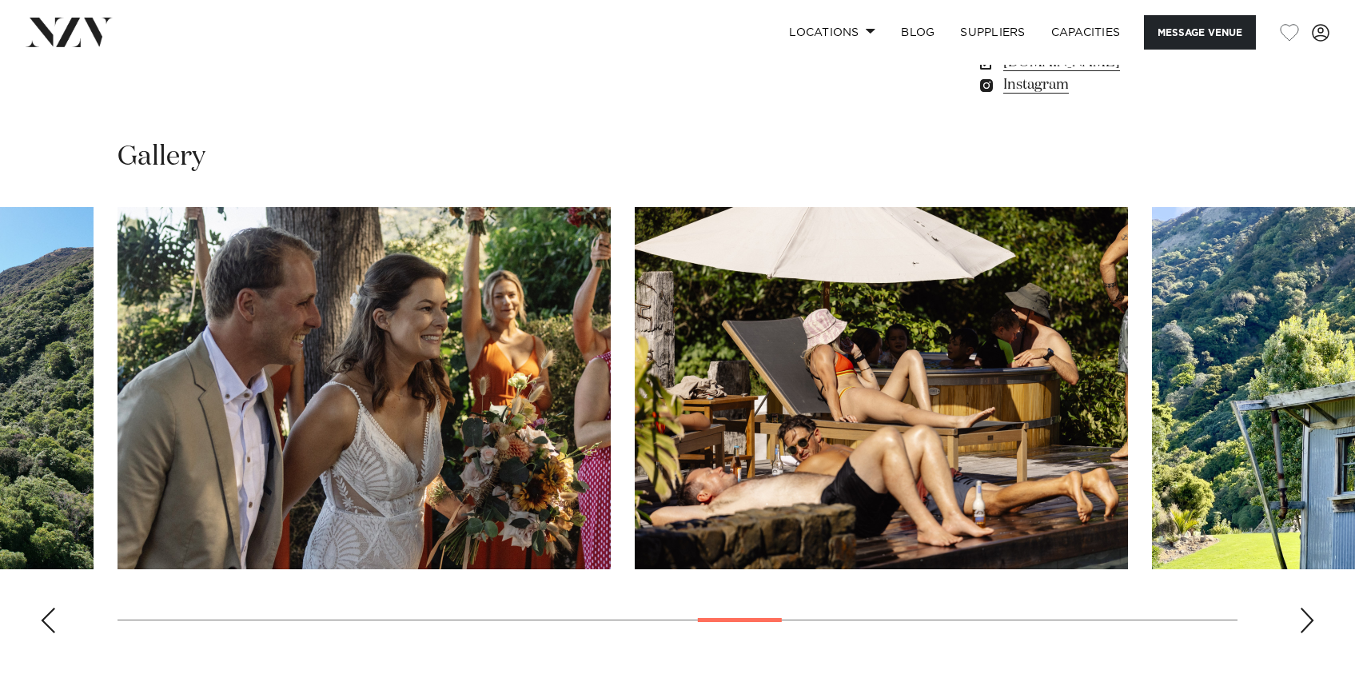 The width and height of the screenshot is (1355, 678). Describe the element at coordinates (1199, 32) in the screenshot. I see `button: Message Venue` at that location.